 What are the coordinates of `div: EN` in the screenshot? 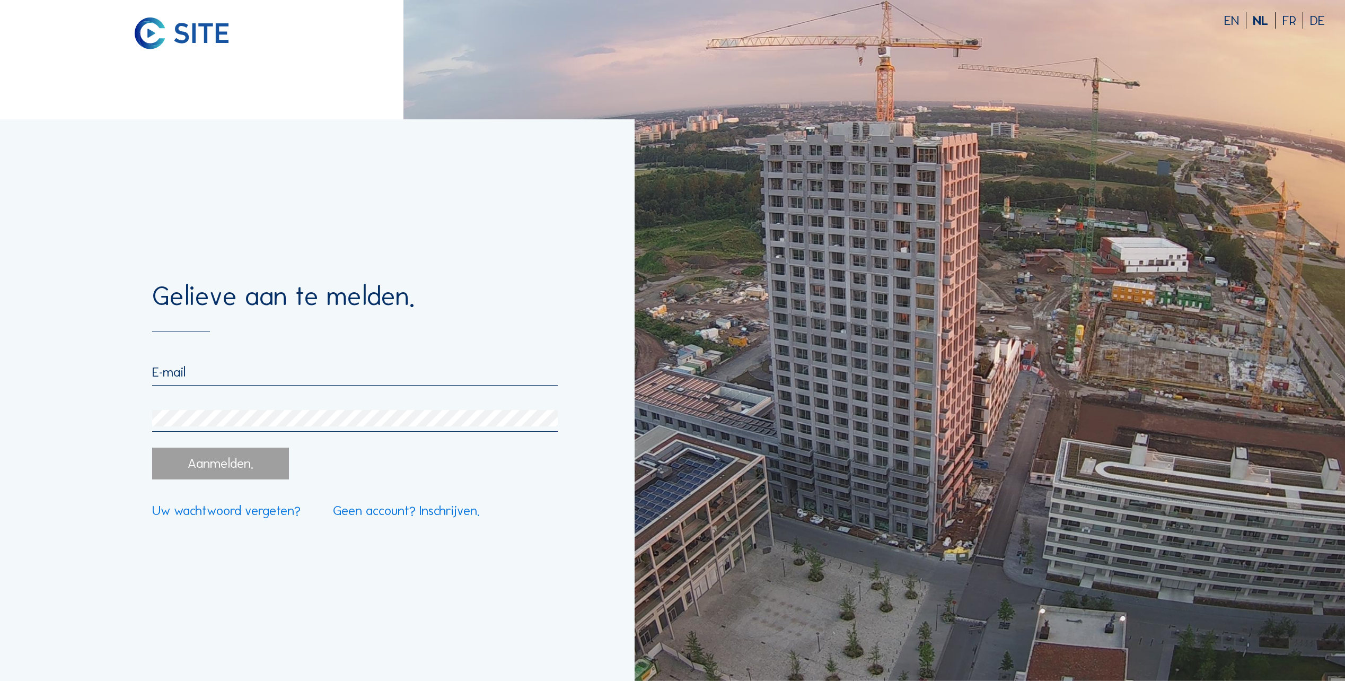 It's located at (1235, 20).